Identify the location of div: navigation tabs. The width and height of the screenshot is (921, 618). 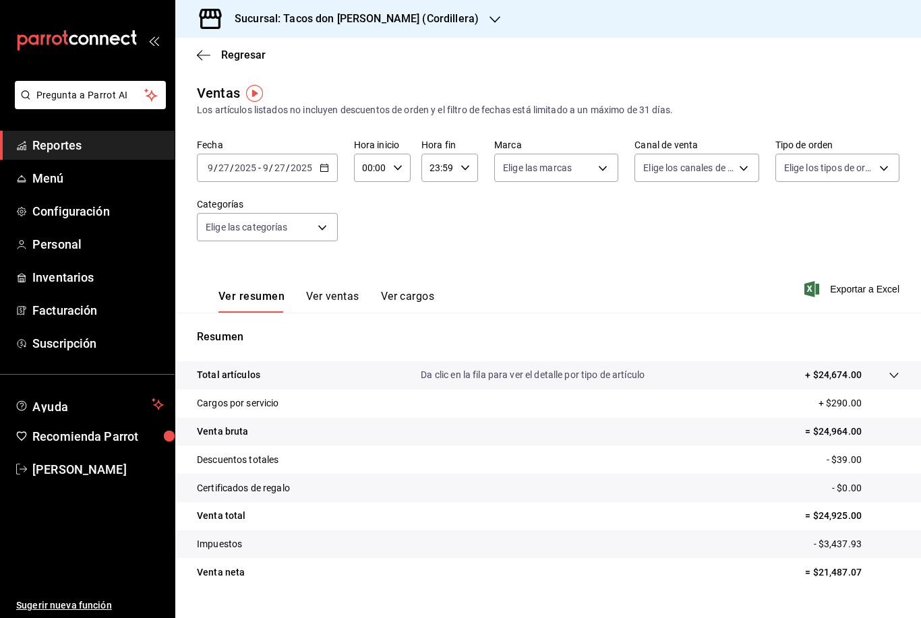
(326, 301).